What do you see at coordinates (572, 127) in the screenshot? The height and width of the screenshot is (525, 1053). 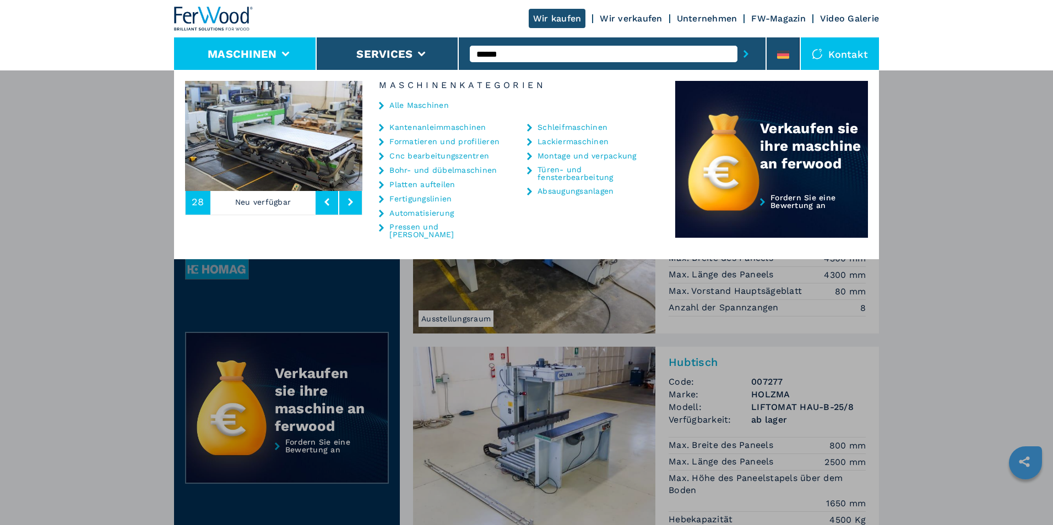 I see `a: Schleifmaschinen` at bounding box center [572, 127].